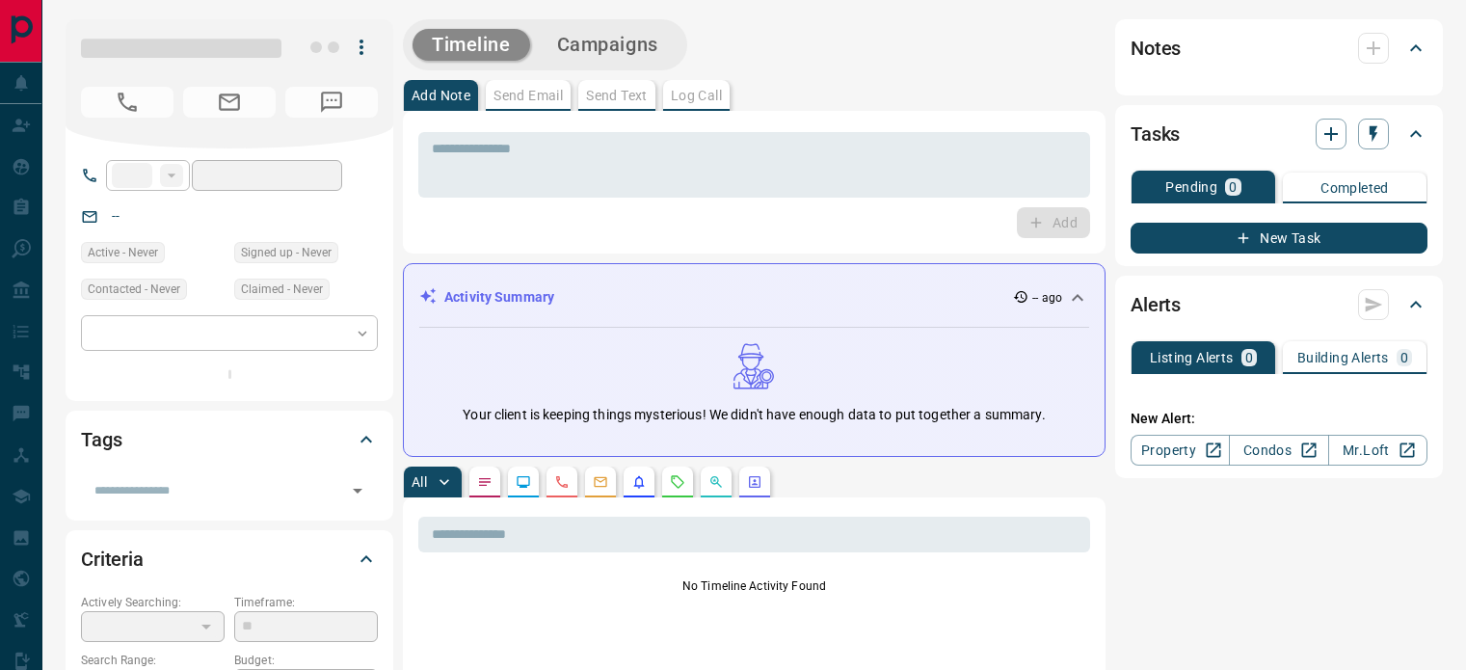  Describe the element at coordinates (754, 414) in the screenshot. I see `p: Your client is keeping things mysterious! We didn't have enough data to put together a summary.` at that location.